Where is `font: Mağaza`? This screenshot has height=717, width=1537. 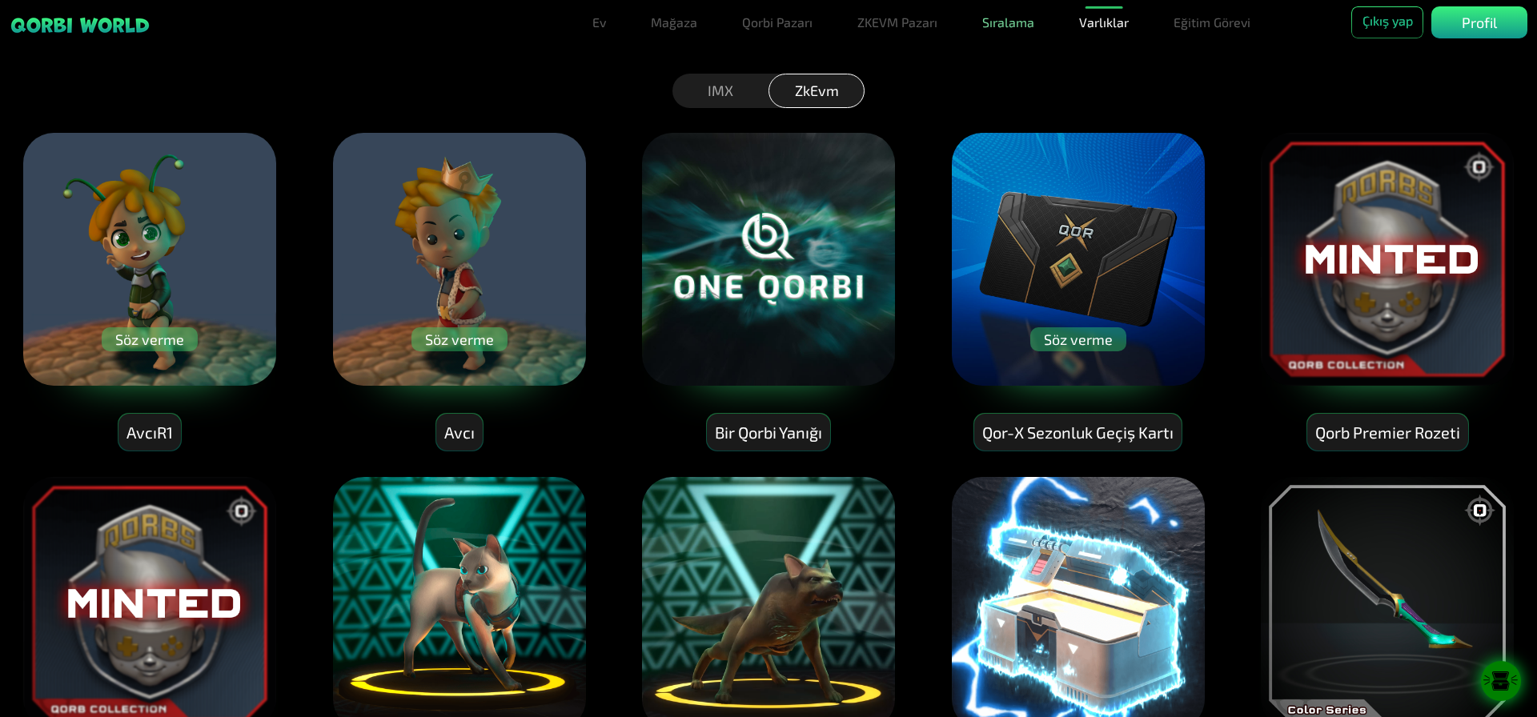 font: Mağaza is located at coordinates (674, 22).